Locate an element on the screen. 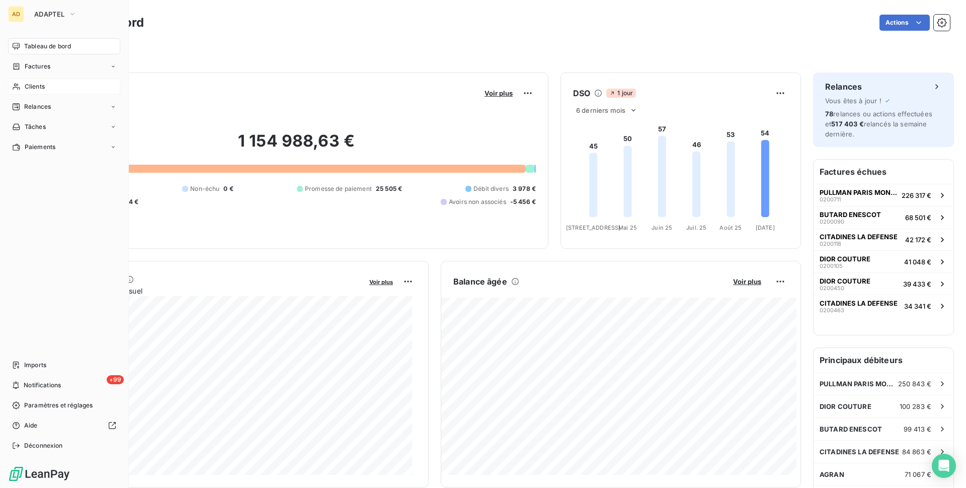 Image resolution: width=966 pixels, height=488 pixels. span: 39 433 € is located at coordinates (917, 284).